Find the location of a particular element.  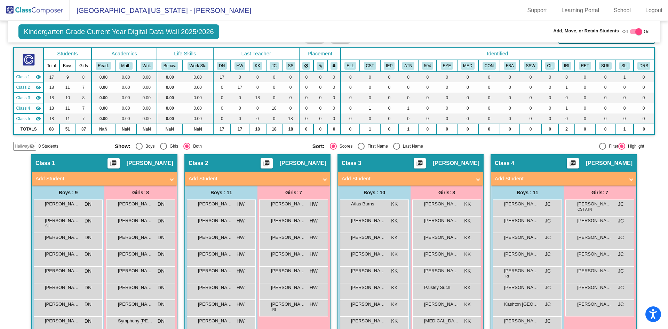

td: Julie Charboneau - No Class Name is located at coordinates (29, 108).